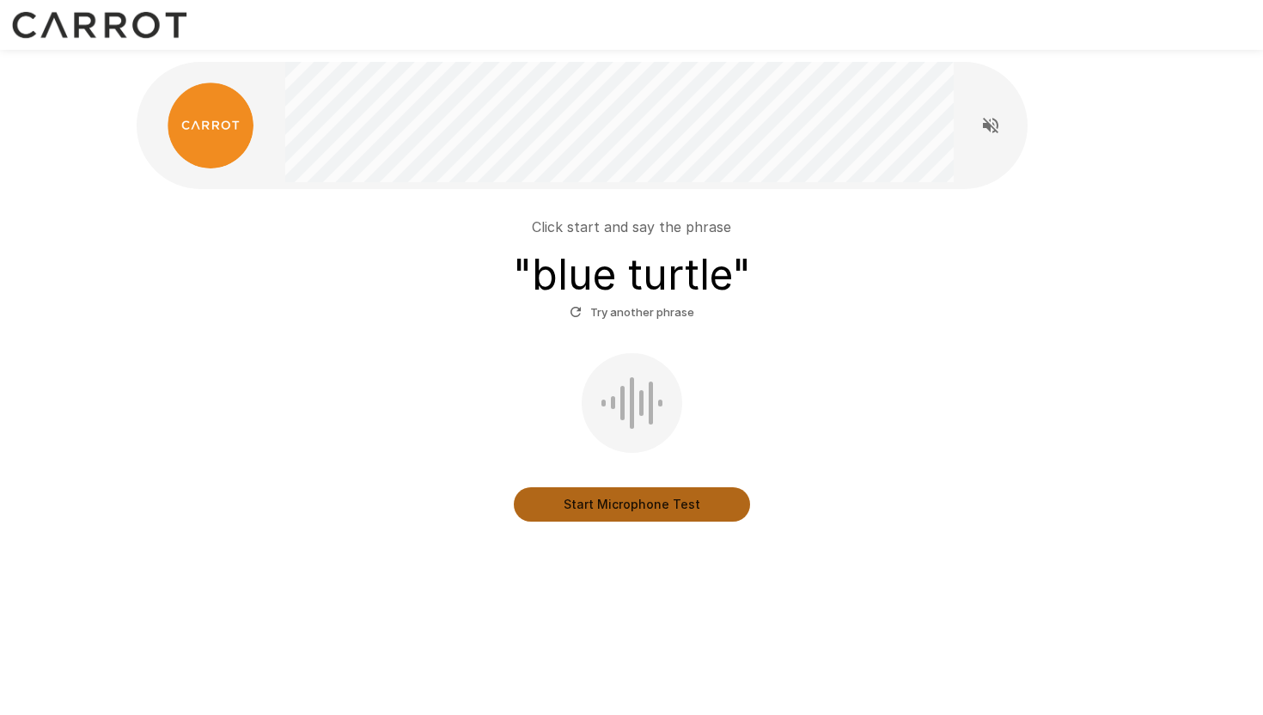 The height and width of the screenshot is (715, 1263). I want to click on img: carrot_logo.png, so click(211, 125).